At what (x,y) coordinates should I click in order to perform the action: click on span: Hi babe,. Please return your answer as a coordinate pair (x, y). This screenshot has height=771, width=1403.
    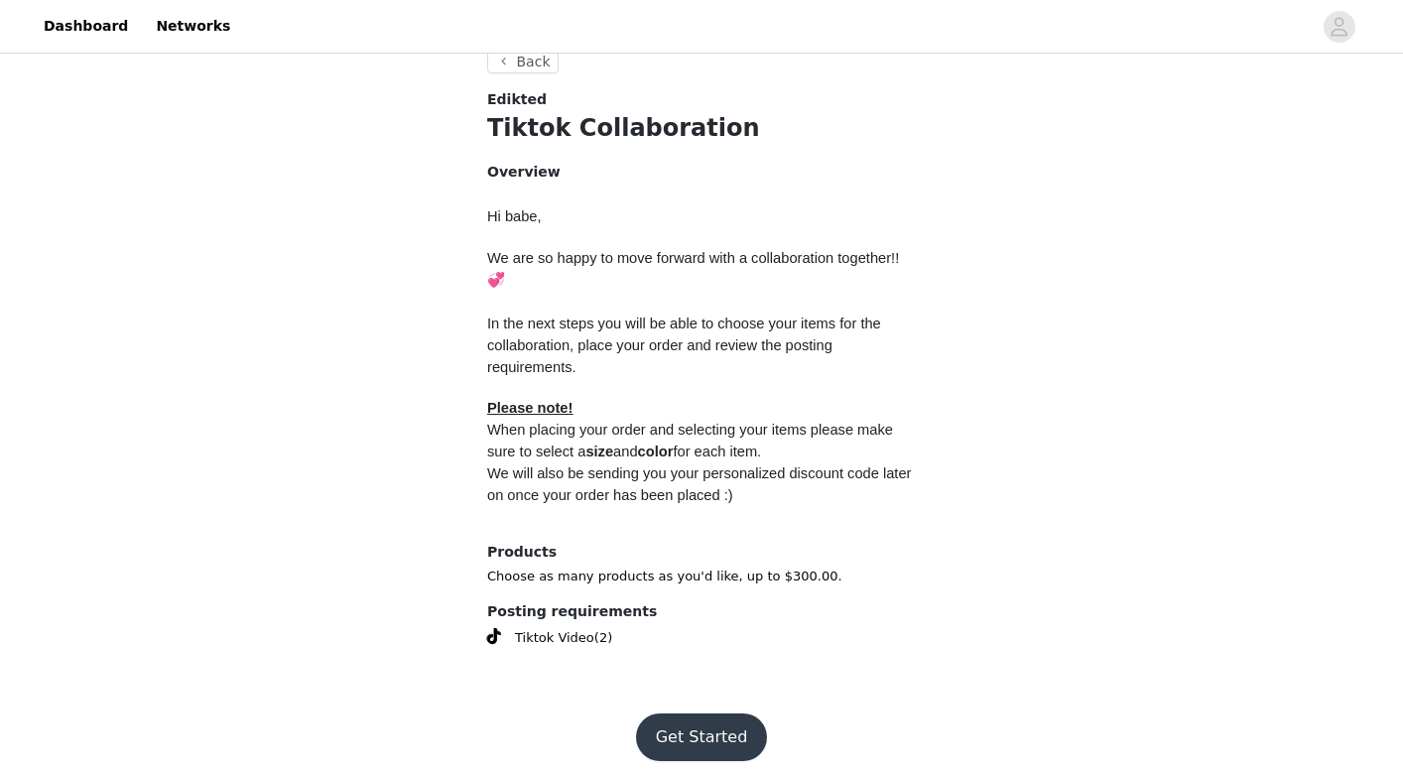
    Looking at the image, I should click on (514, 216).